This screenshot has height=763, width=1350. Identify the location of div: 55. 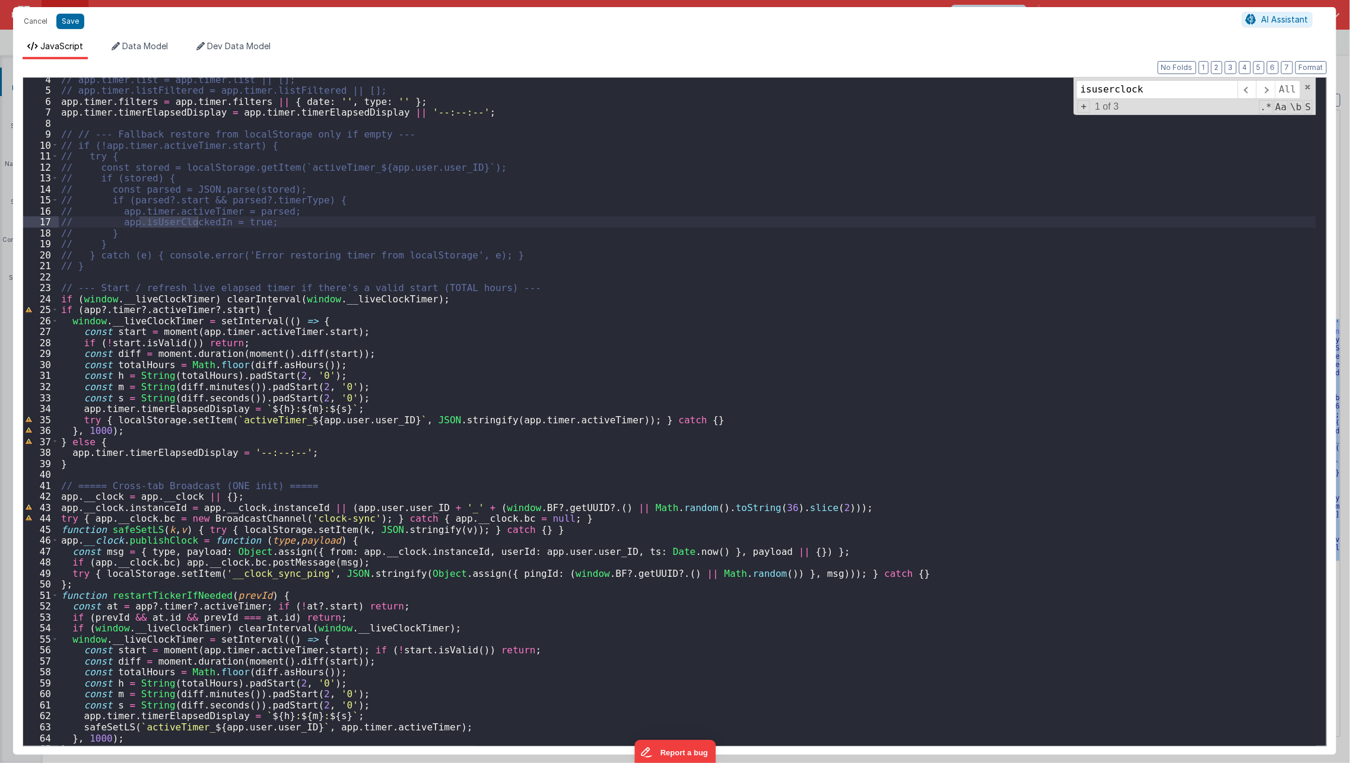
(41, 639).